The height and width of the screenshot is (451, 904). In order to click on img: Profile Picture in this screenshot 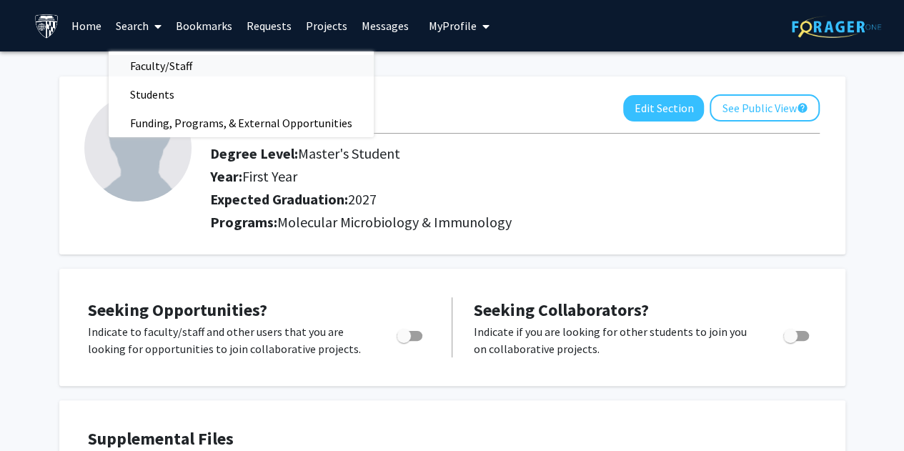, I will do `click(138, 148)`.